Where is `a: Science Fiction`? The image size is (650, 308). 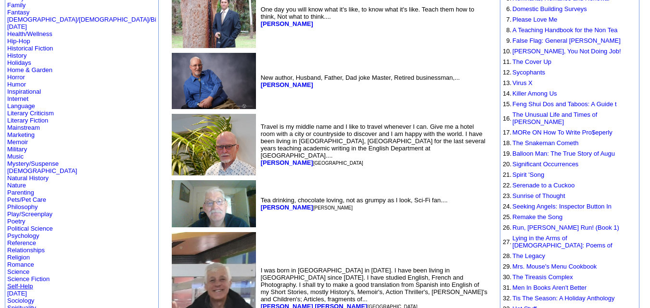 a: Science Fiction is located at coordinates (28, 279).